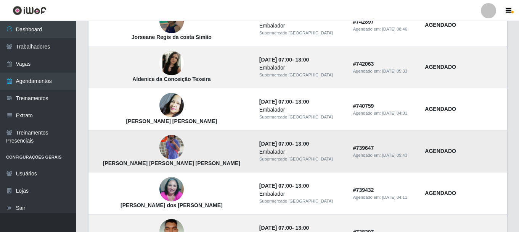 Image resolution: width=519 pixels, height=232 pixels. Describe the element at coordinates (172, 105) in the screenshot. I see `img: Sione de Oliveira Alves Silva` at that location.